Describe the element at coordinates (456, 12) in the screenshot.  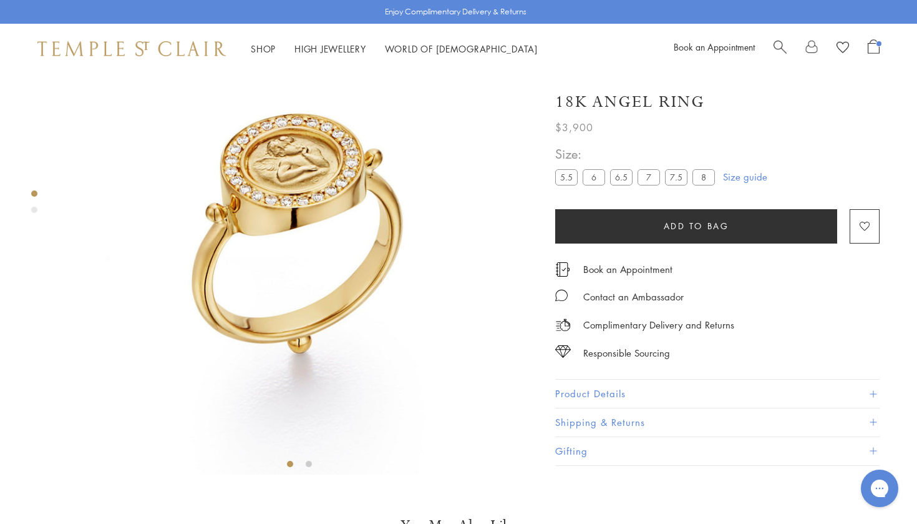
I see `p: Enjoy Complimentary Delivery & Returns` at that location.